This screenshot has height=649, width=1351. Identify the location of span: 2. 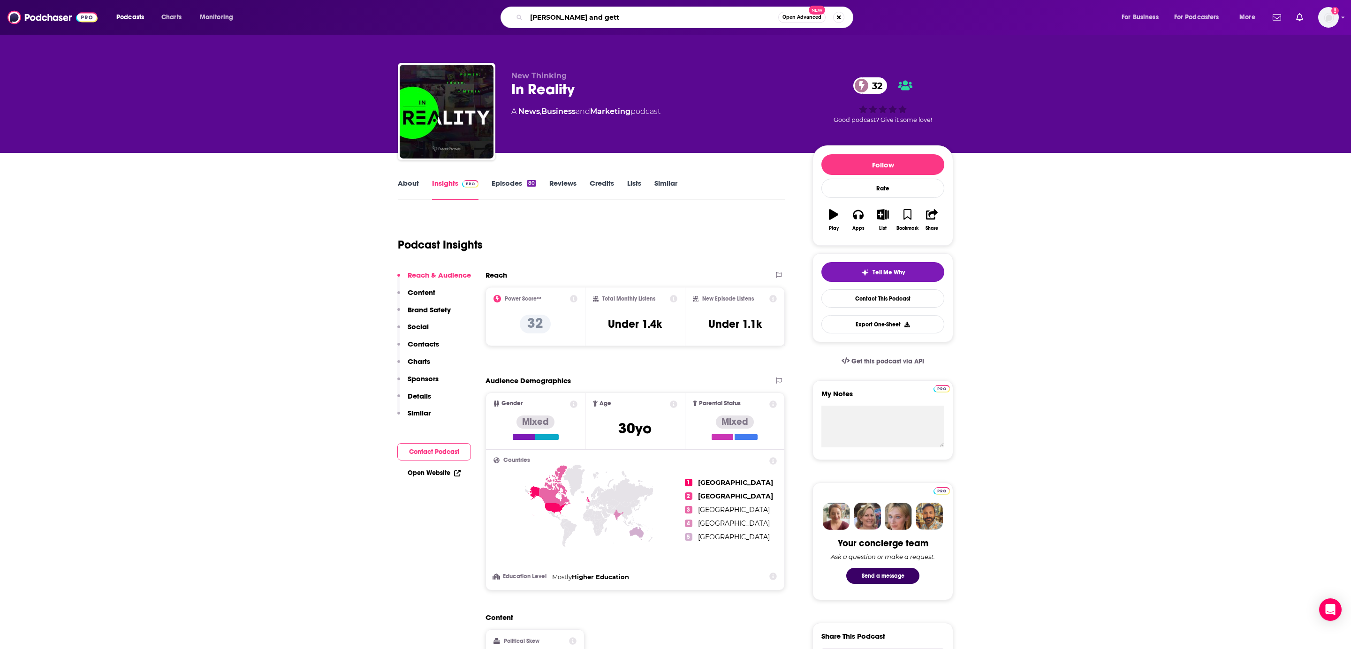
(689, 496).